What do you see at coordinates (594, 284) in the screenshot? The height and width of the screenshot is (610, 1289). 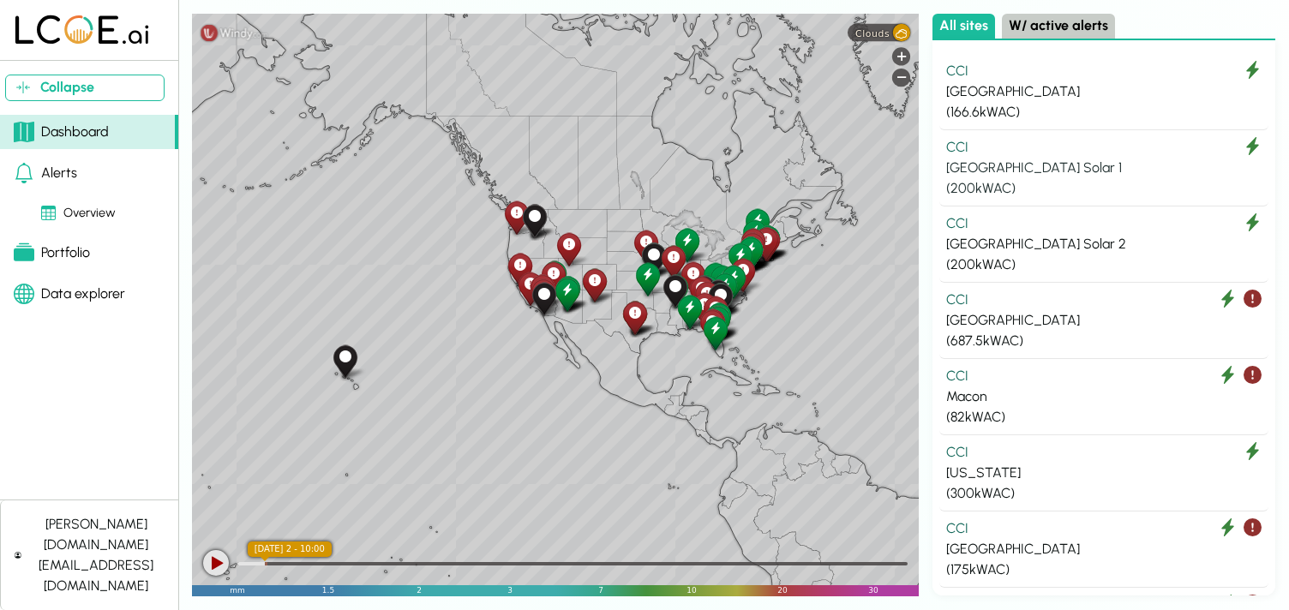 I see `div: New Mexico Recon Solar` at bounding box center [594, 284].